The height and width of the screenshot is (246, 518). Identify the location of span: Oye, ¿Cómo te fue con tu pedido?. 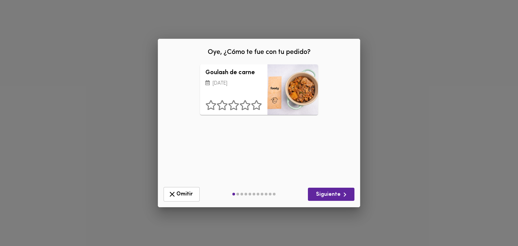
(259, 52).